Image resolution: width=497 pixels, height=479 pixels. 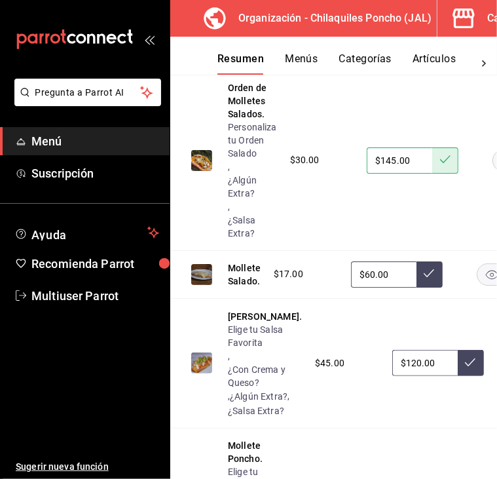 What do you see at coordinates (85, 102) in the screenshot?
I see `a: Pregunta a Parrot AI` at bounding box center [85, 102].